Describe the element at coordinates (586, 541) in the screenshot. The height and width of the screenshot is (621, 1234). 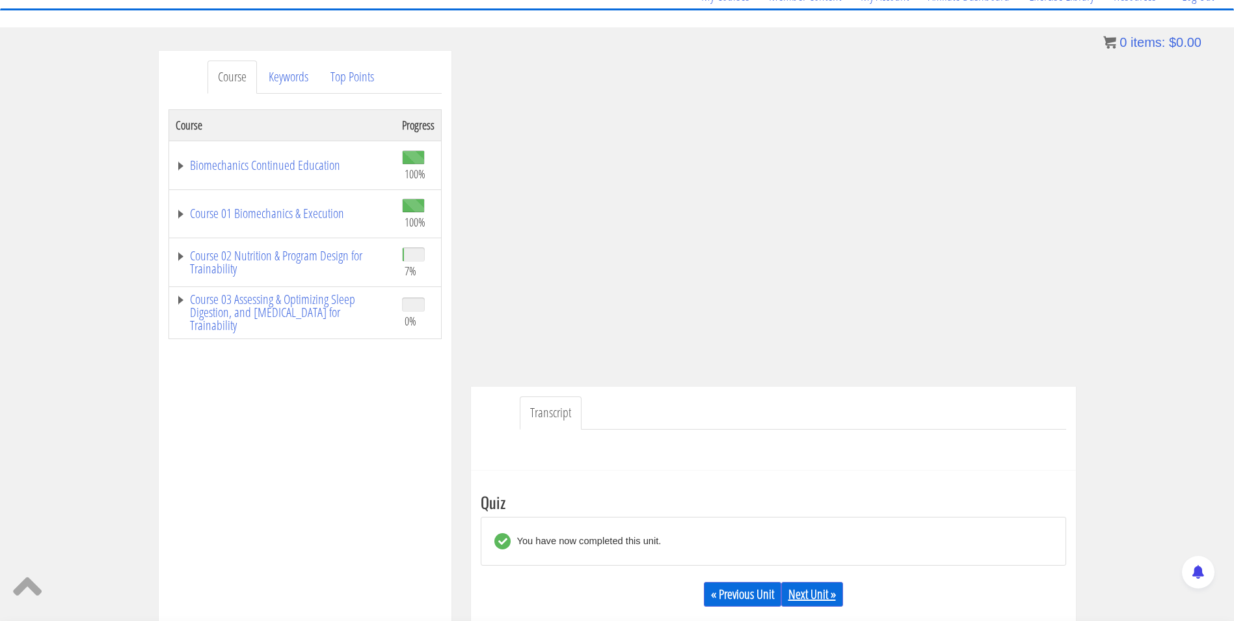
I see `div: You have now completed this unit.` at that location.